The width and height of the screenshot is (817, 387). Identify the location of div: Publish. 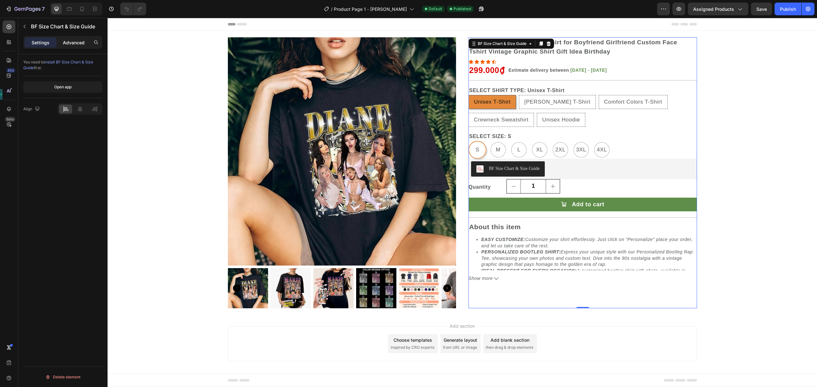
(788, 9).